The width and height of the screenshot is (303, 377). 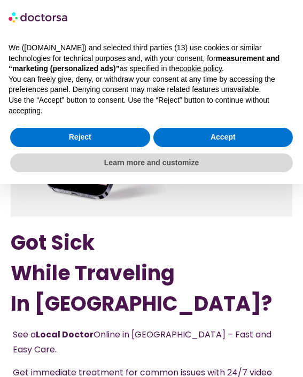 What do you see at coordinates (38, 17) in the screenshot?
I see `img: logo` at bounding box center [38, 17].